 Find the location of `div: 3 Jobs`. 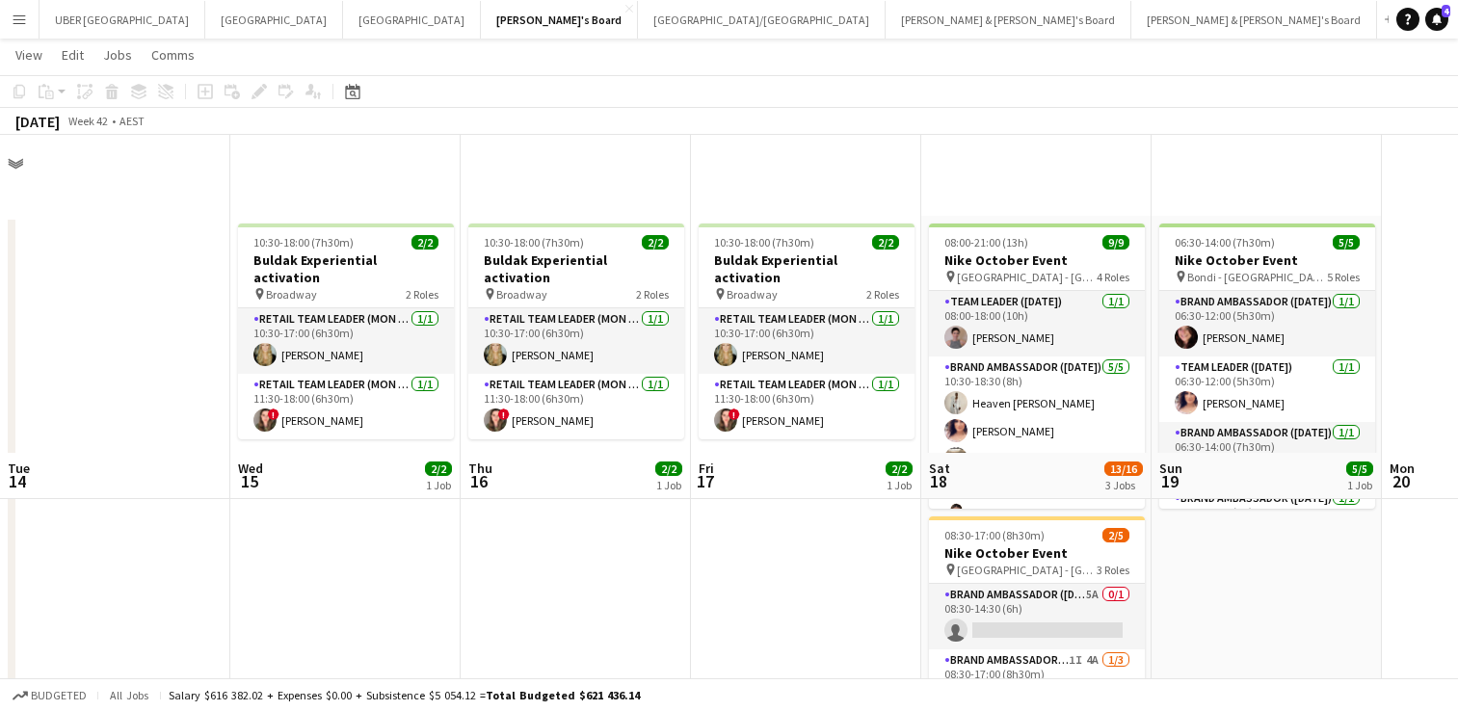

div: 3 Jobs is located at coordinates (1124, 485).